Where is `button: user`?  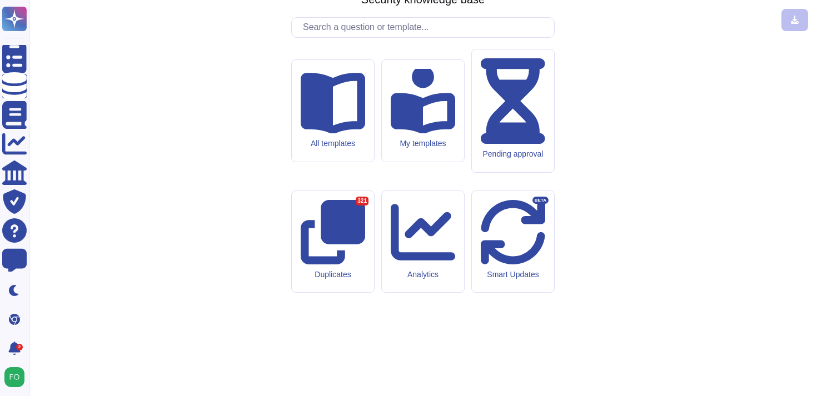
button: user is located at coordinates (17, 377).